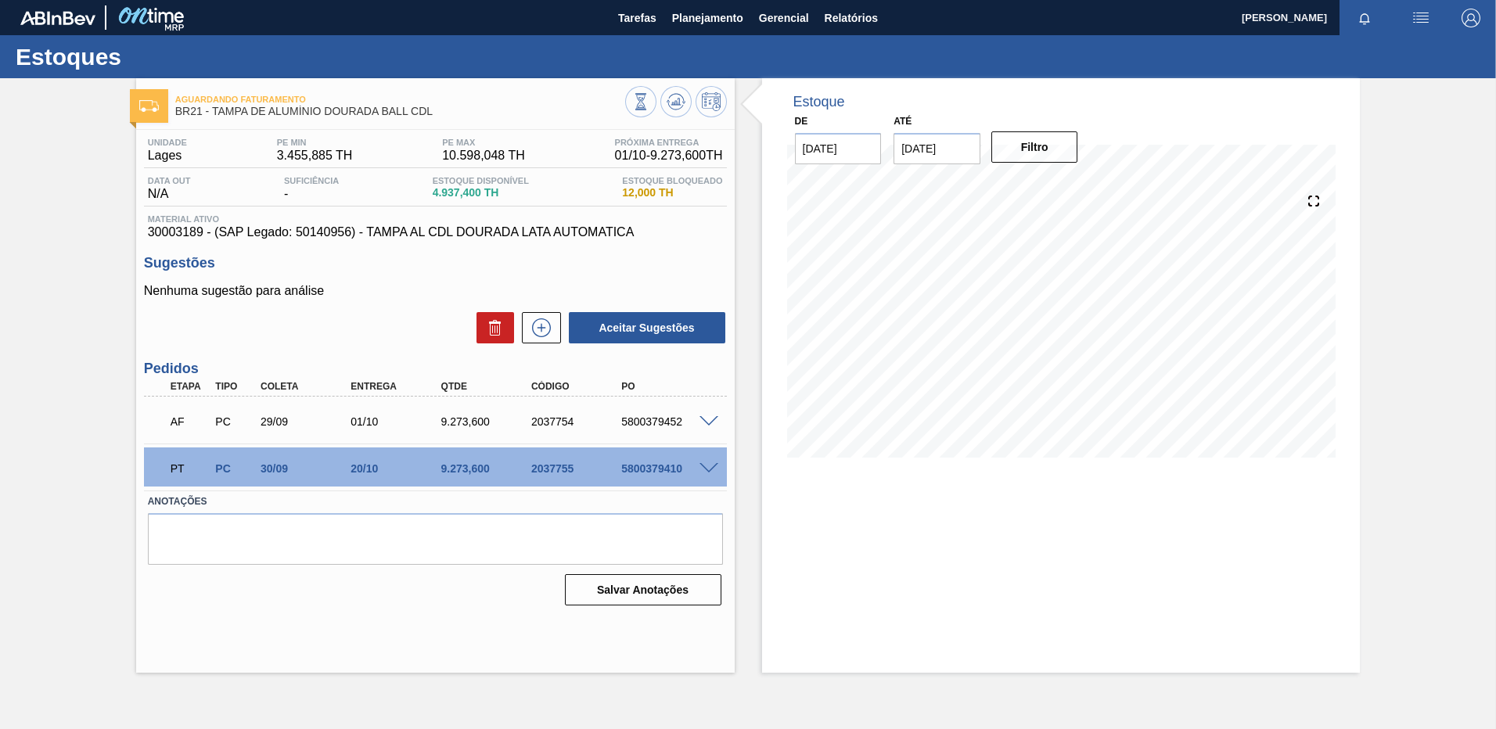 The width and height of the screenshot is (1496, 729). Describe the element at coordinates (667, 422) in the screenshot. I see `div: 5800379452` at that location.